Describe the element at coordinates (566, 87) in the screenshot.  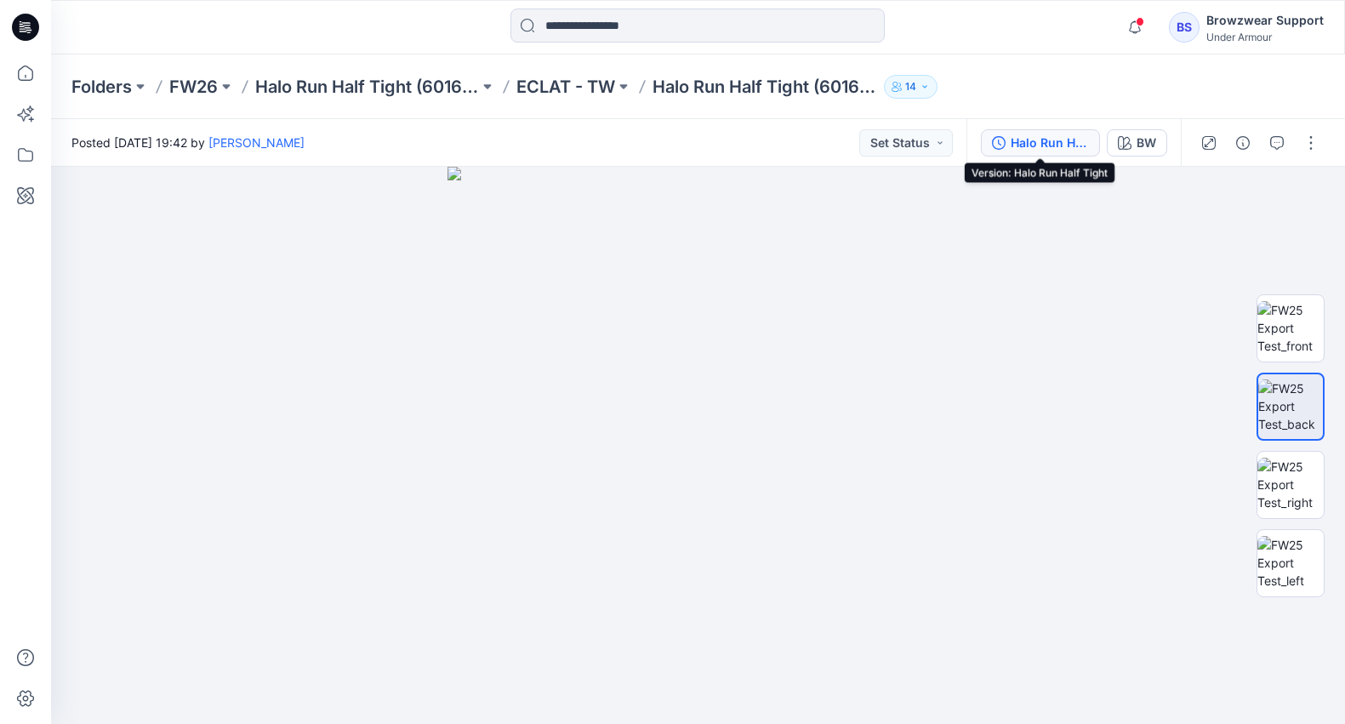
I see `p: ECLAT - TW` at that location.